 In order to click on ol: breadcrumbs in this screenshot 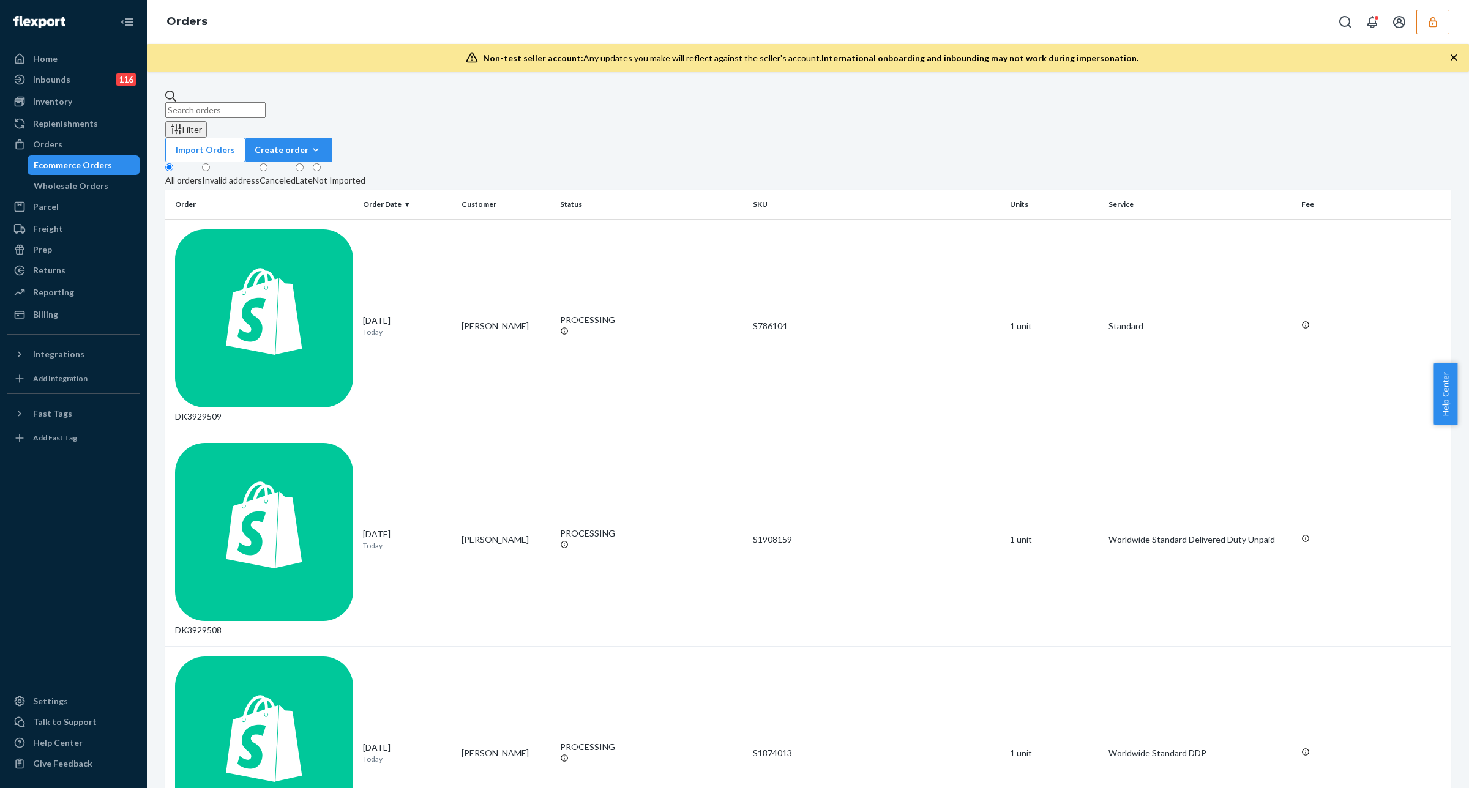, I will do `click(187, 22)`.